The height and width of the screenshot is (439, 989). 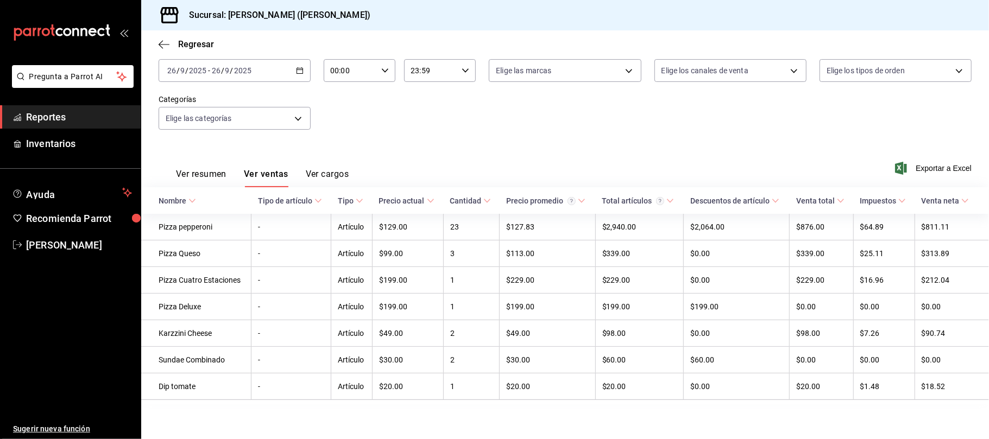 I want to click on svg: Precio promedio = Total artículos / cantidad, so click(x=571, y=201).